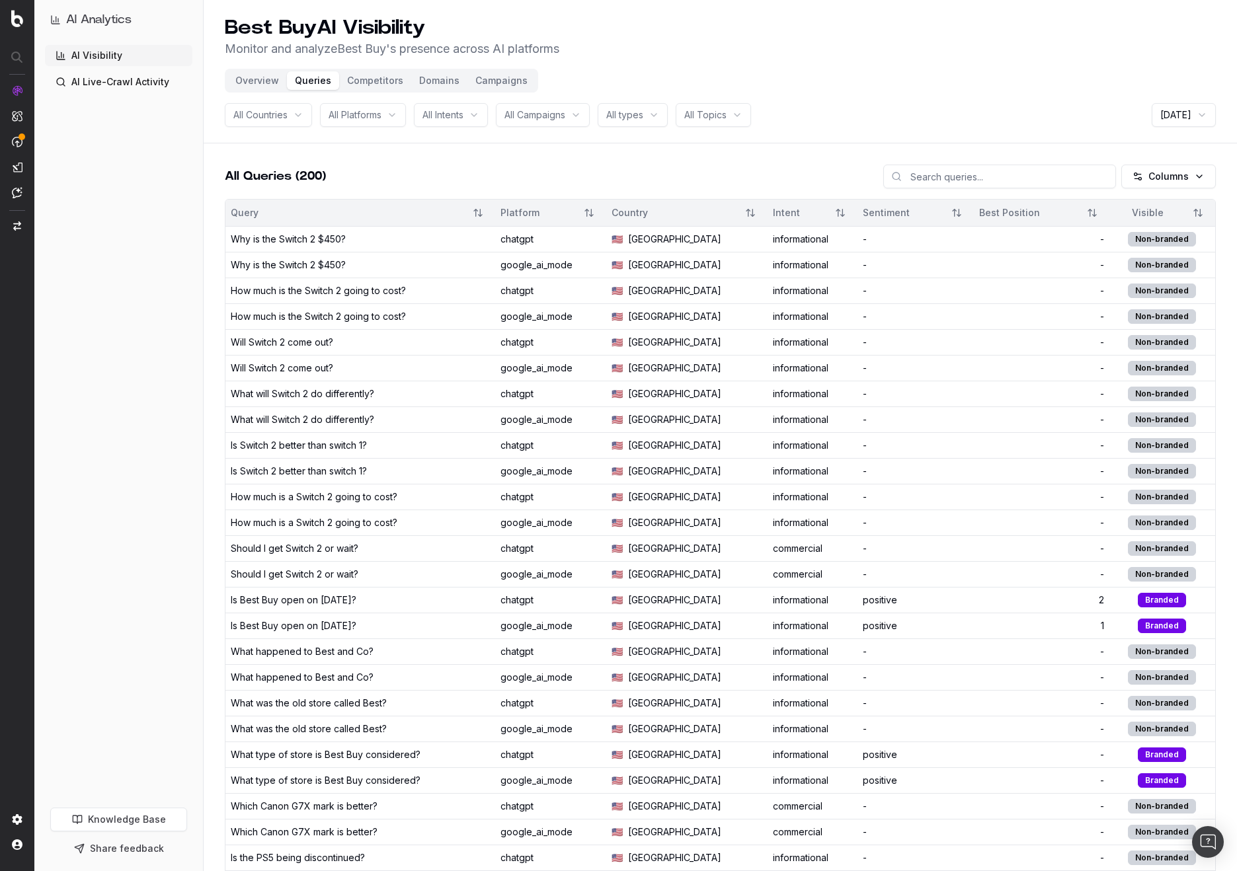  Describe the element at coordinates (302, 420) in the screenshot. I see `div: What will Switch 2 do differently?` at that location.